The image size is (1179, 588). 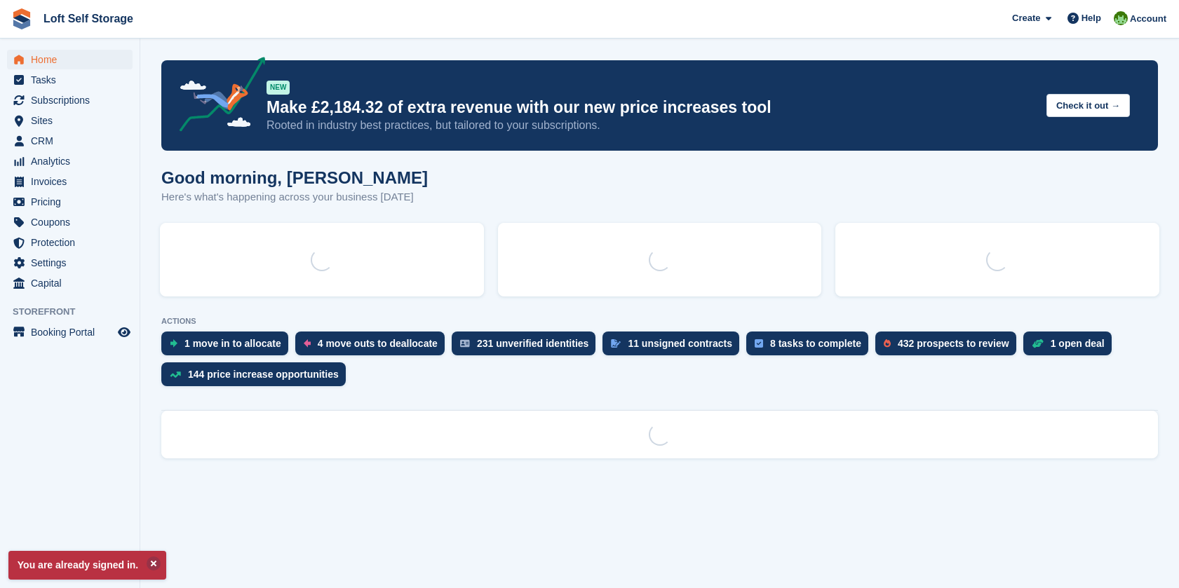 I want to click on span: Home, so click(x=73, y=60).